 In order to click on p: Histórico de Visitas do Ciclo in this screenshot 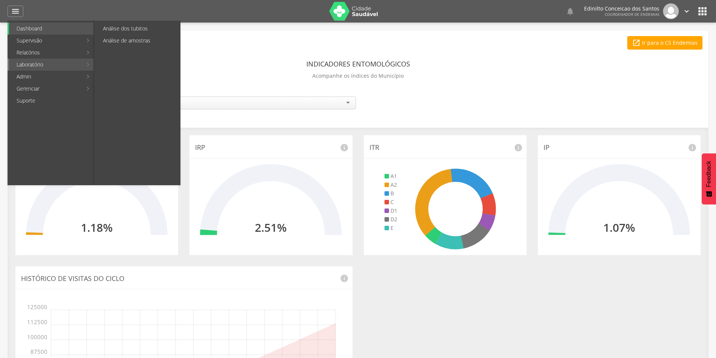, I will do `click(184, 279)`.